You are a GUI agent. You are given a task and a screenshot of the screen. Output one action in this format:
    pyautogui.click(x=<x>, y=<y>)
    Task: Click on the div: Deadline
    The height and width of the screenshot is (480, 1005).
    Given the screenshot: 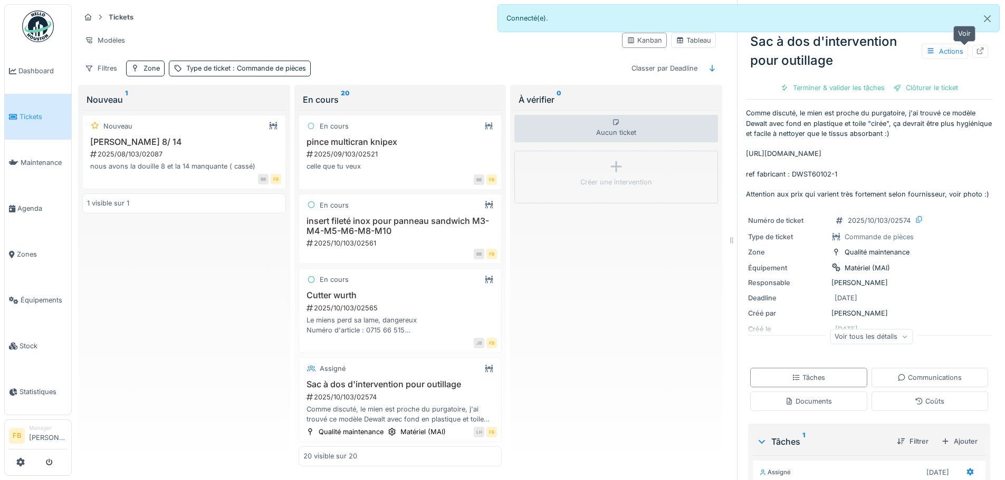 What is the action you would take?
    pyautogui.click(x=787, y=298)
    